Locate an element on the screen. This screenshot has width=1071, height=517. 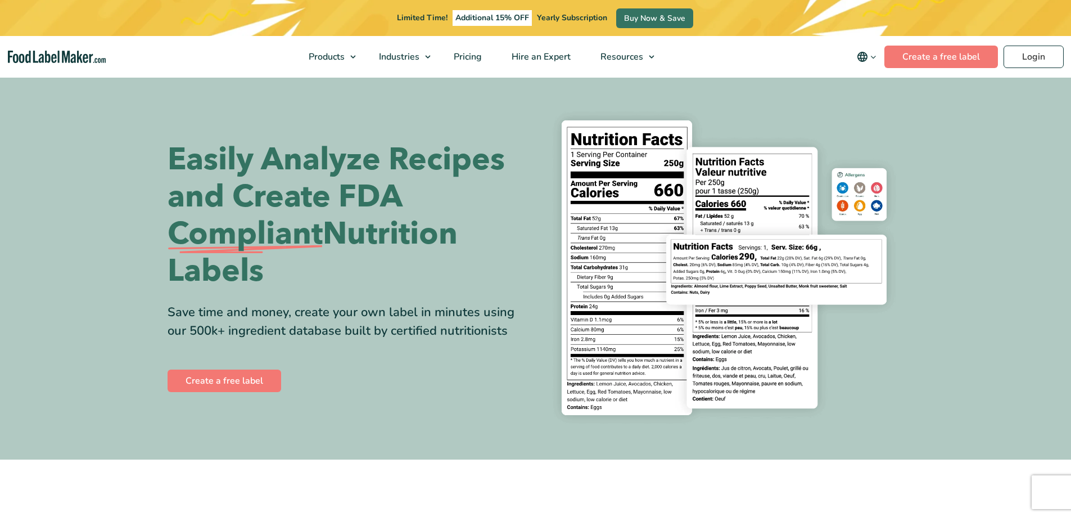
span: Hire an Expert is located at coordinates (540, 57).